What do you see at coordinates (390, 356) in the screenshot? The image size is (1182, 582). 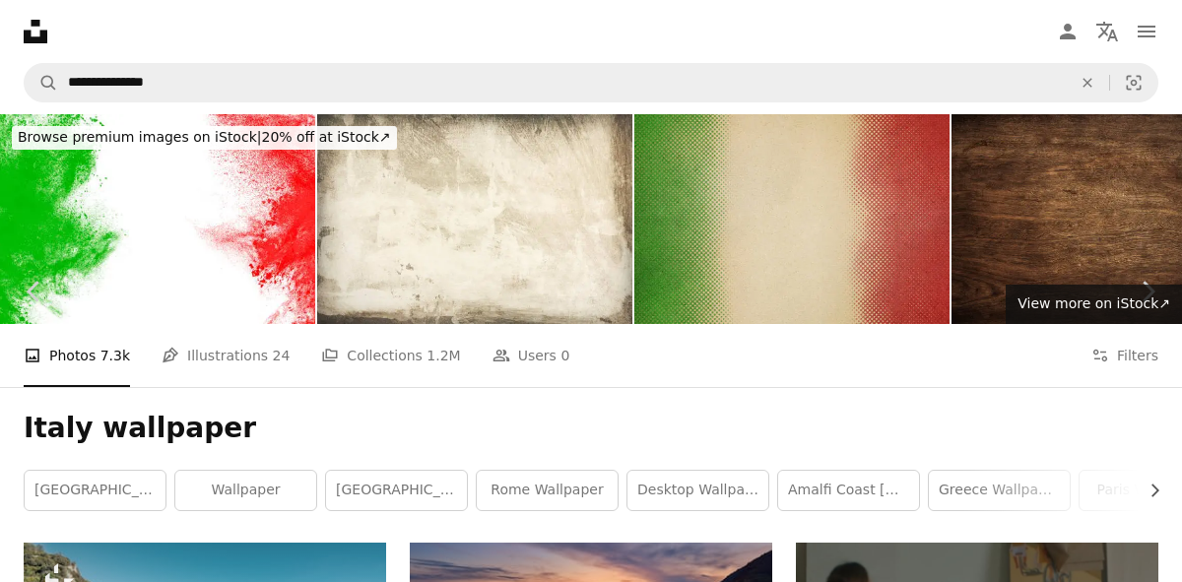 I see `a: Collections 1.2M` at bounding box center [390, 356].